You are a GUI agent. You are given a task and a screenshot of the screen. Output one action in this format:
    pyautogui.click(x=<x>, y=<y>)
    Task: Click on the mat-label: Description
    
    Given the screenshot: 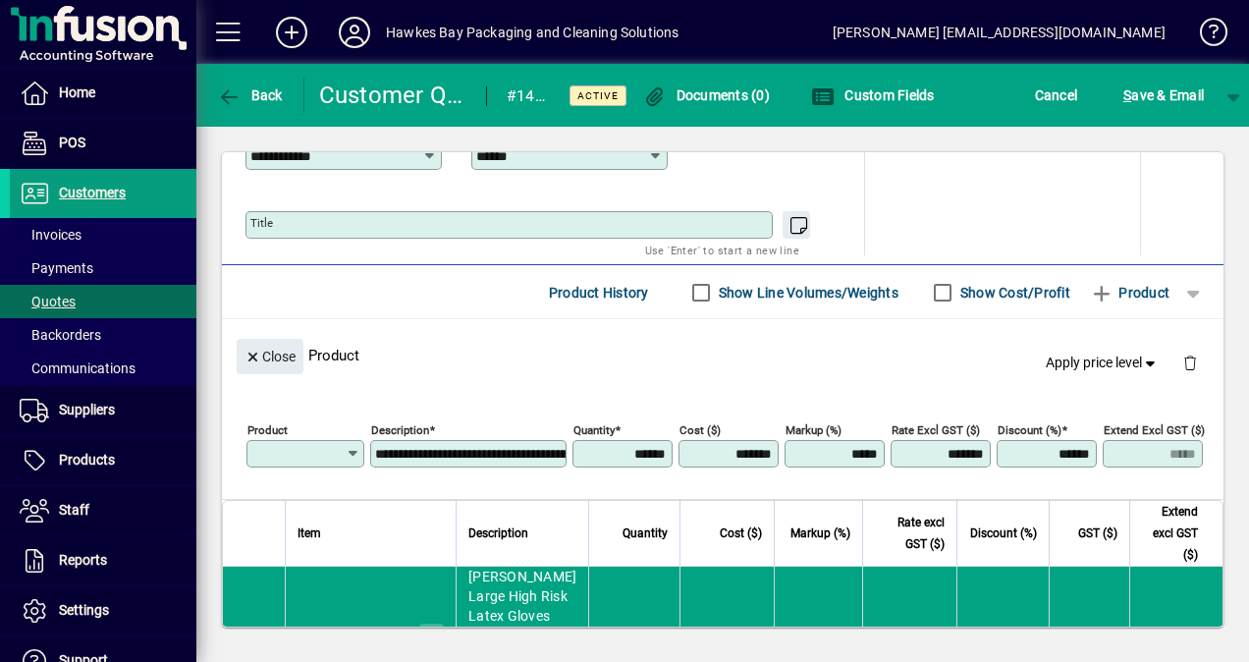 What is the action you would take?
    pyautogui.click(x=400, y=430)
    